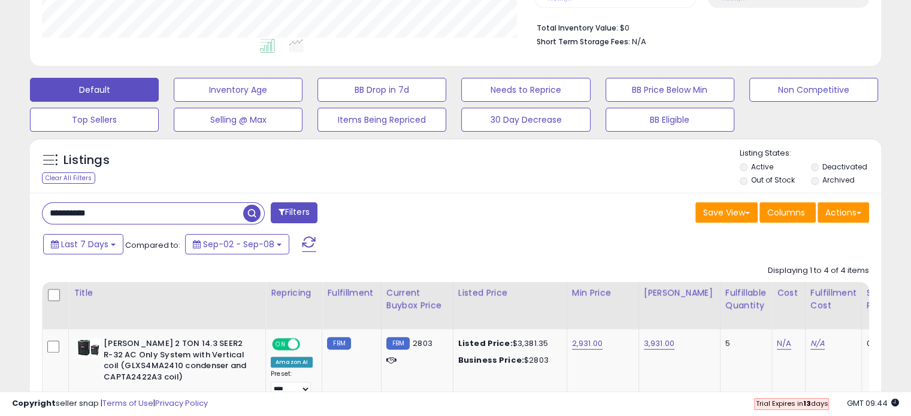 This screenshot has width=911, height=416. I want to click on div: 5, so click(744, 344).